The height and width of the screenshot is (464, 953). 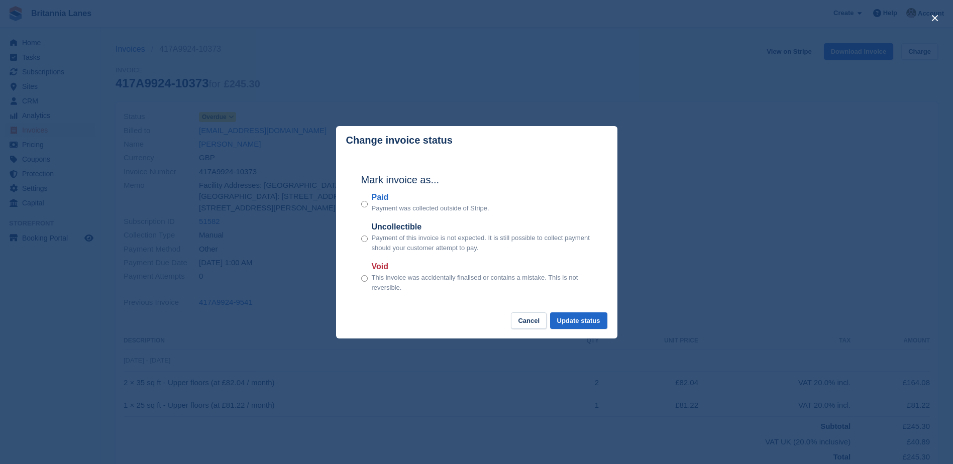 What do you see at coordinates (529, 321) in the screenshot?
I see `button: Cancel` at bounding box center [529, 321].